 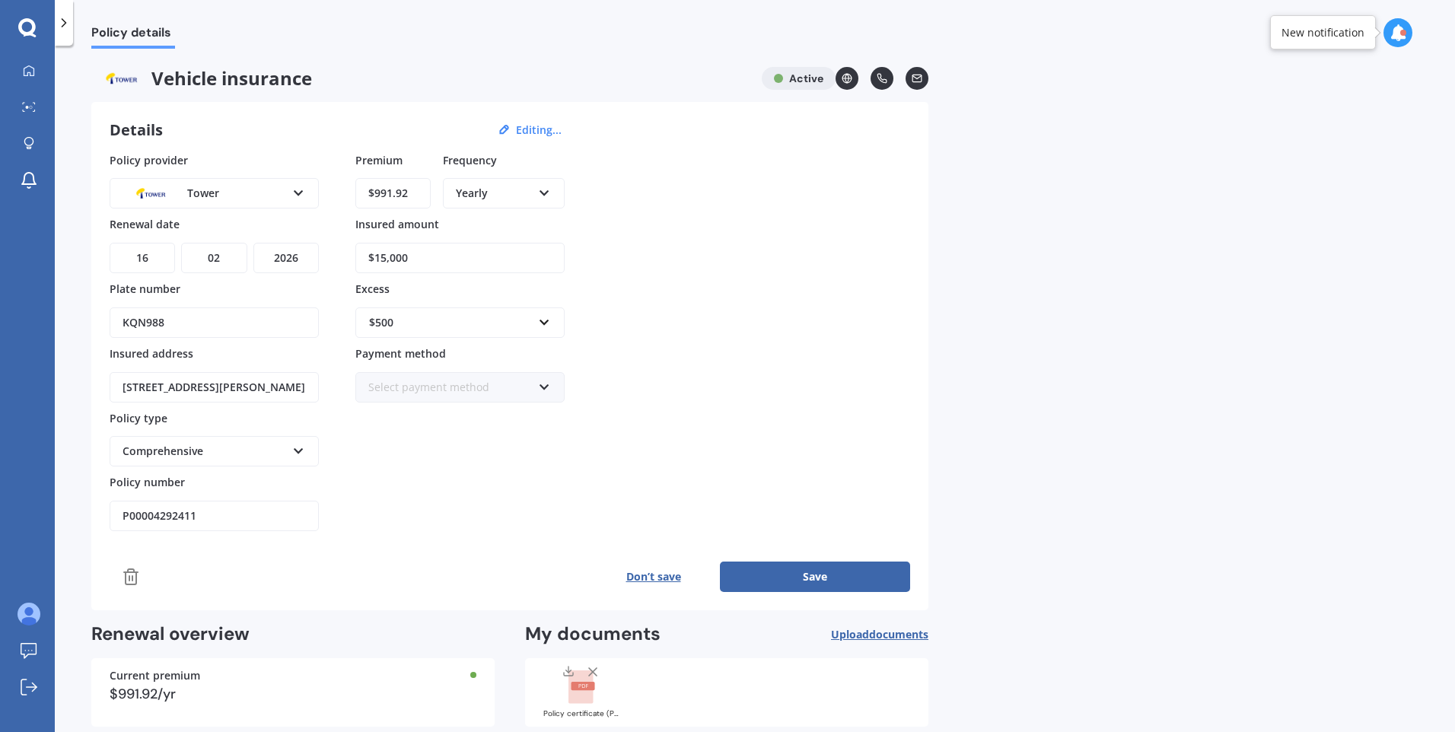 I want to click on button: Save, so click(x=815, y=577).